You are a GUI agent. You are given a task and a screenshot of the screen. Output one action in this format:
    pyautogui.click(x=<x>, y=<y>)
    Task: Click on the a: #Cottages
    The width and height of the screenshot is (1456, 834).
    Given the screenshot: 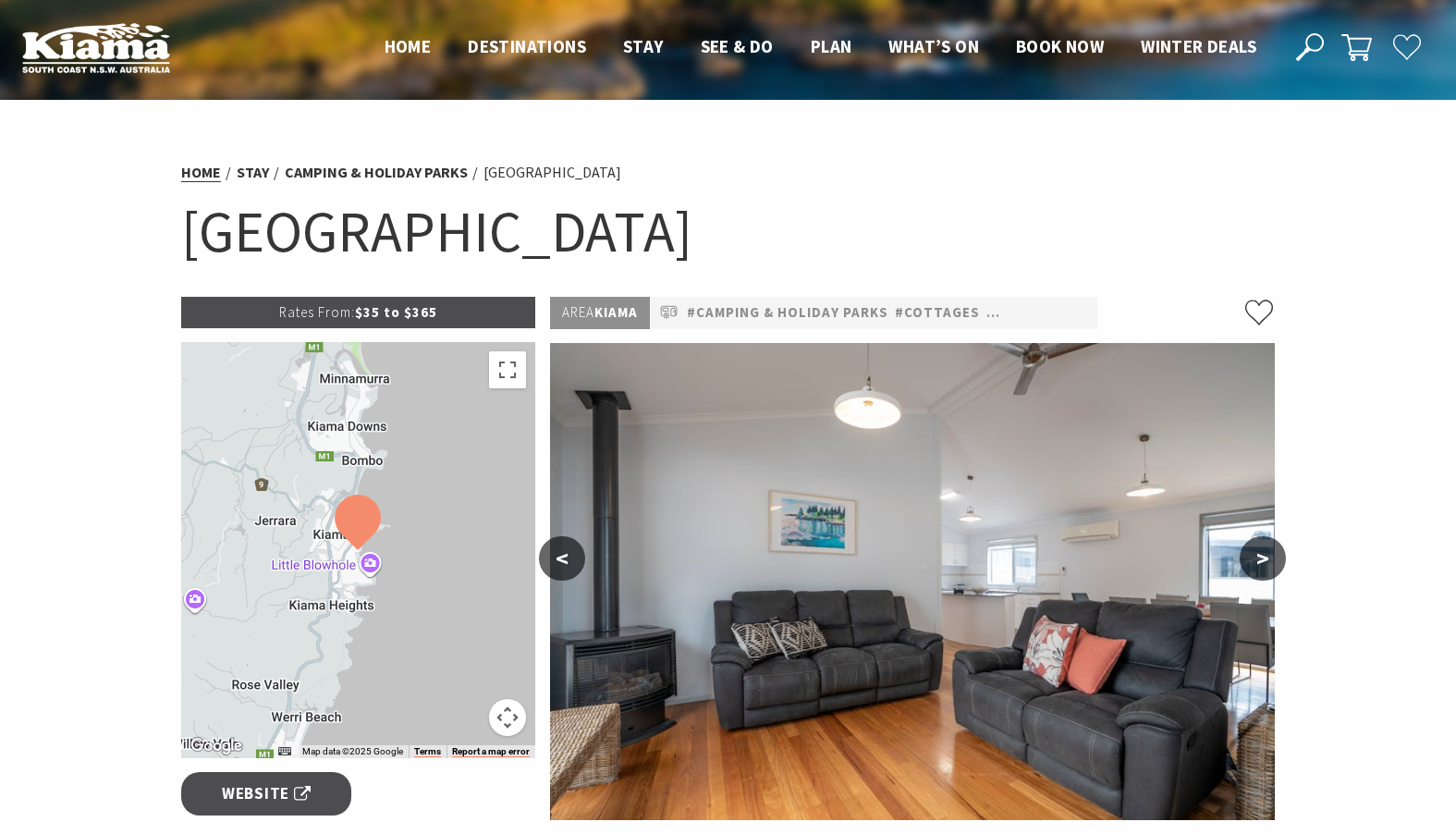 What is the action you would take?
    pyautogui.click(x=937, y=312)
    